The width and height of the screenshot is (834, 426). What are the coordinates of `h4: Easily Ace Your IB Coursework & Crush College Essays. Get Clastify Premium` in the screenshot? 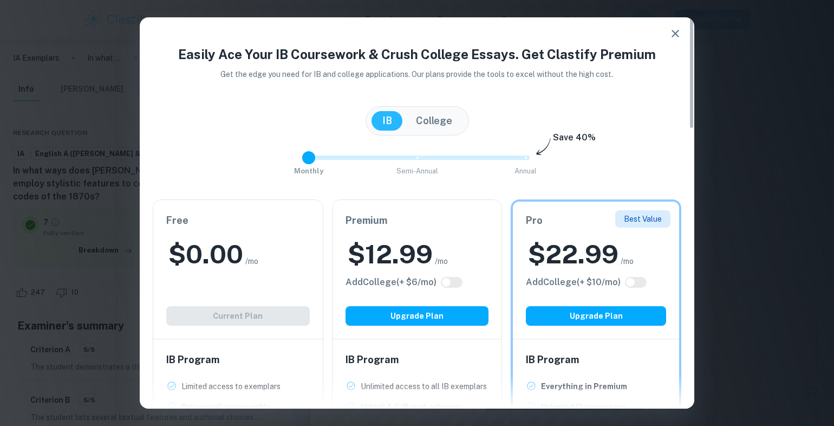 It's located at (417, 54).